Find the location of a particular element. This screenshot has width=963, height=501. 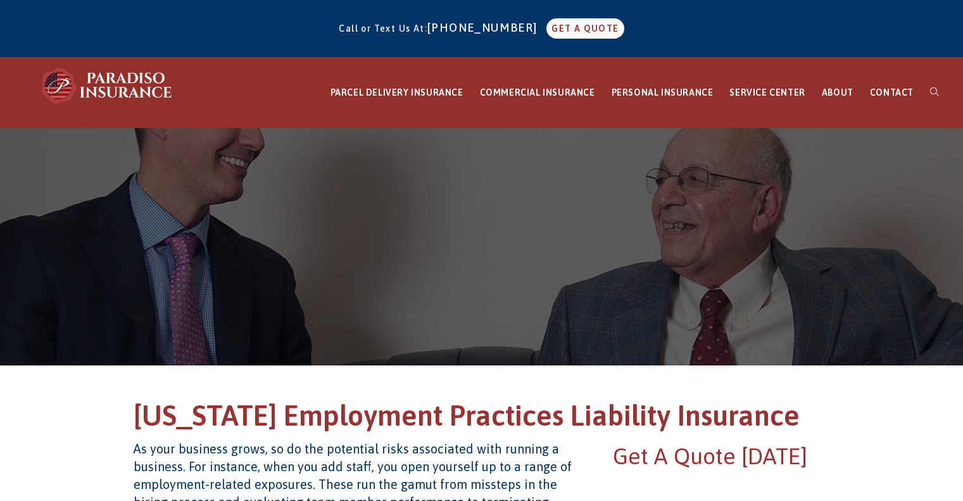

span: SERVICE CENTER is located at coordinates (767, 92).